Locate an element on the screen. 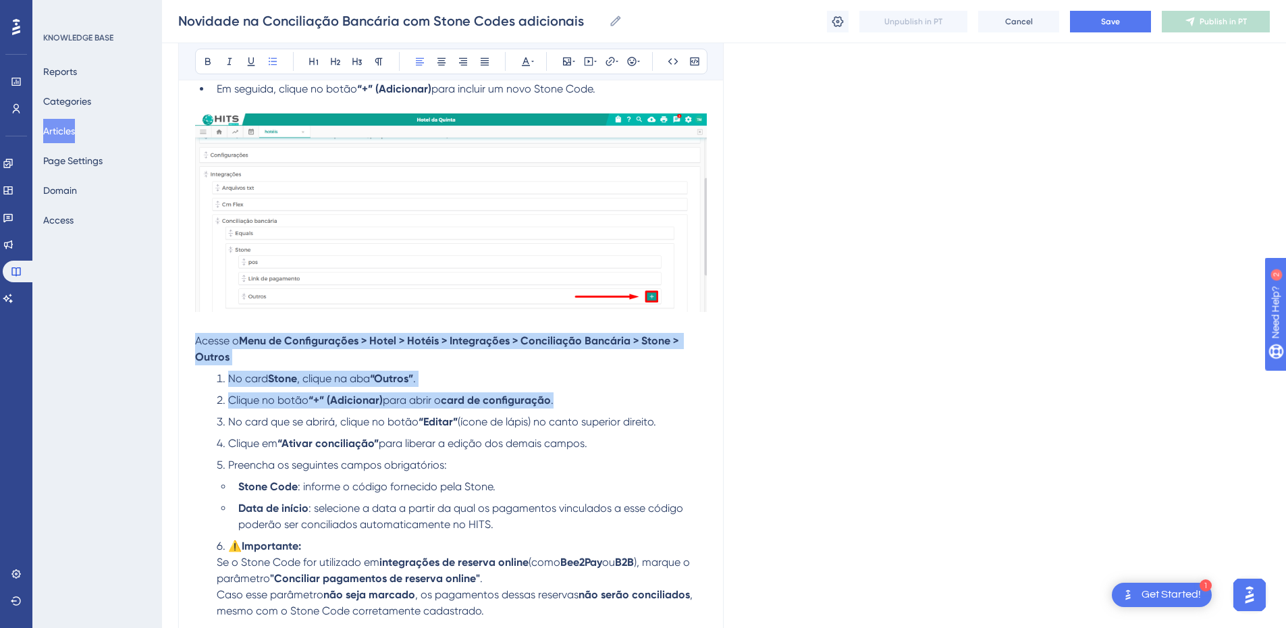 This screenshot has height=628, width=1286. span: para incluir um novo Stone Code. is located at coordinates (513, 88).